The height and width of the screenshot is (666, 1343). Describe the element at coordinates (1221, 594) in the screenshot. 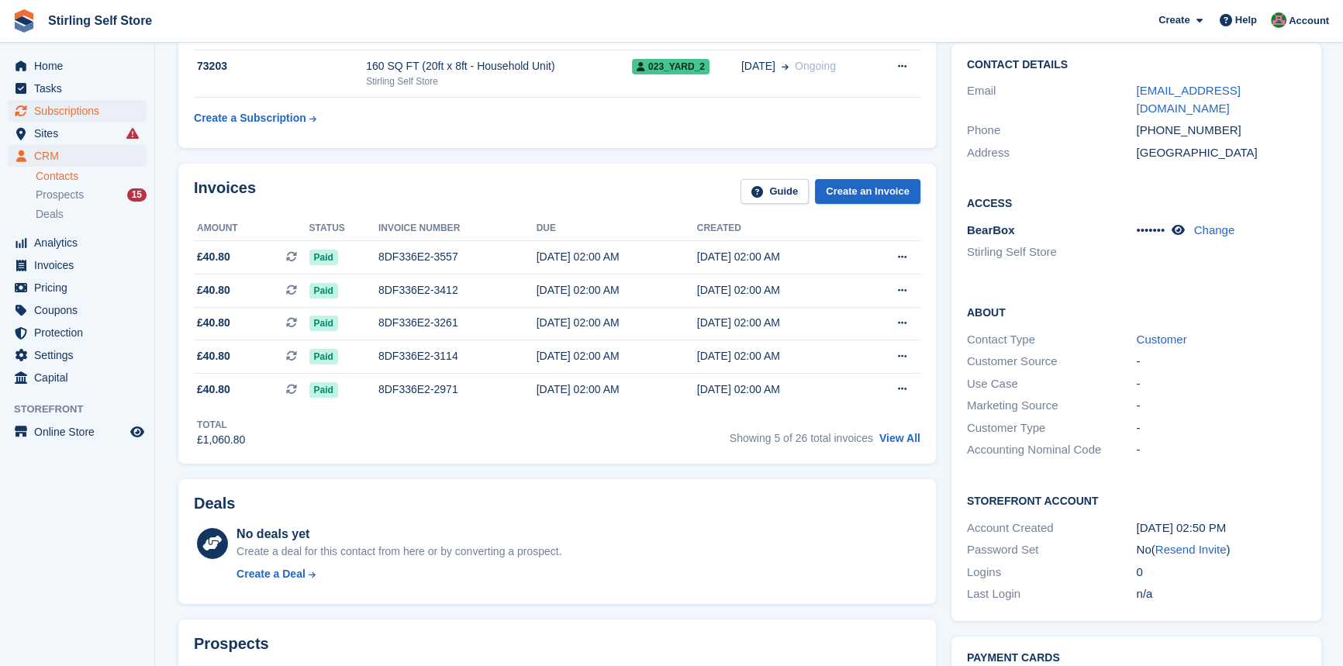

I see `div: n/a` at that location.